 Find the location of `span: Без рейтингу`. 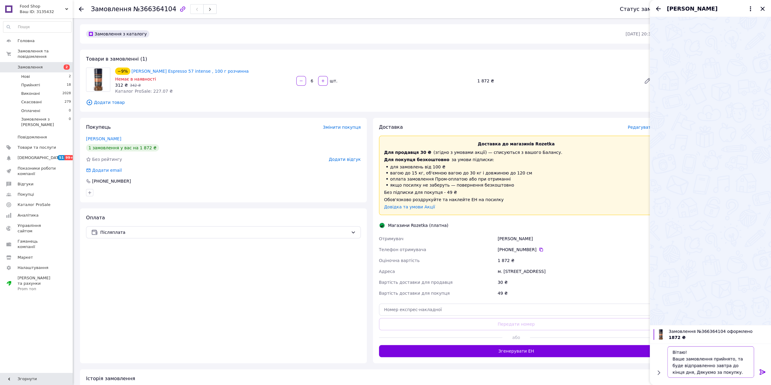

span: Без рейтингу is located at coordinates (107, 159).